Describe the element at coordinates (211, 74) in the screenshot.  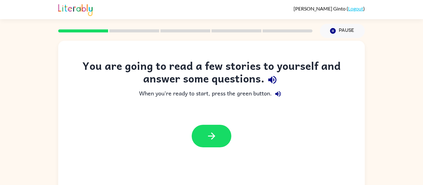
I see `div: You are going to read a few stories to yourself and answer some questions.` at that location.